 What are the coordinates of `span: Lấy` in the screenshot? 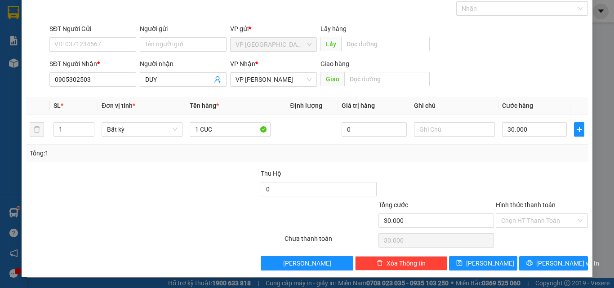 It's located at (331, 44).